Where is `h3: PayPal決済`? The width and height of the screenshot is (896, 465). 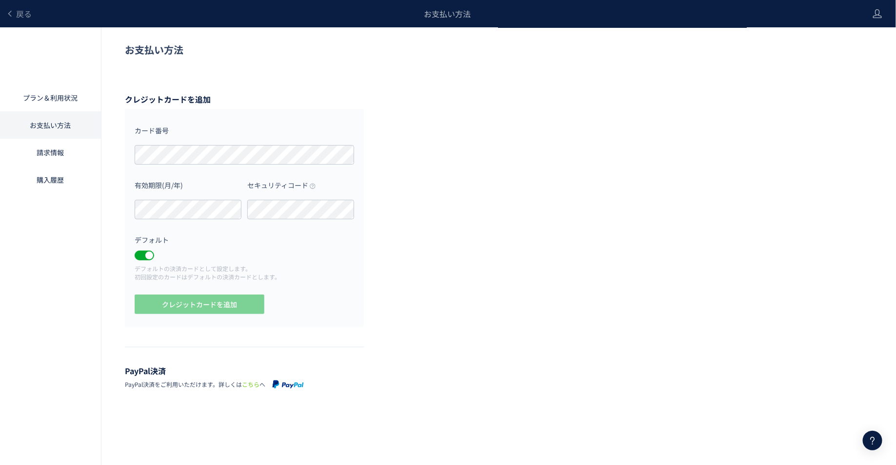 h3: PayPal決済 is located at coordinates (244, 370).